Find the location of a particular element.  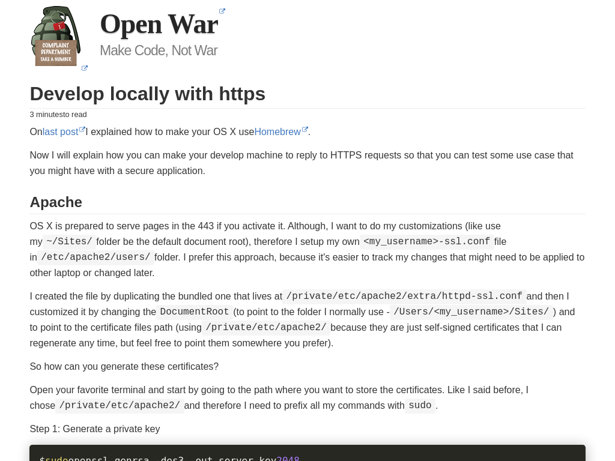

code: /Users/<my_username>/Sites/ is located at coordinates (471, 312).